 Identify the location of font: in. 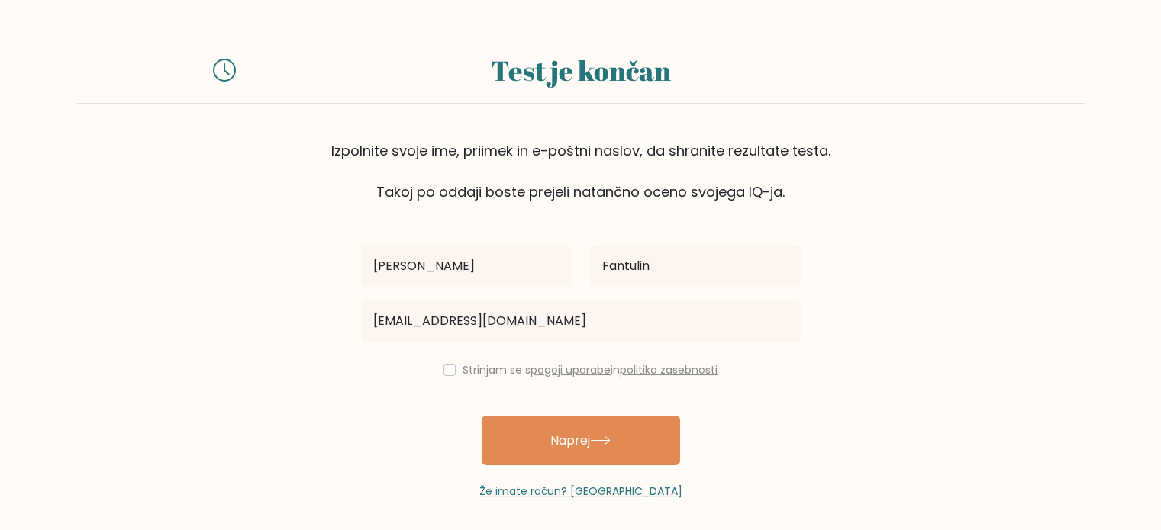
(615, 370).